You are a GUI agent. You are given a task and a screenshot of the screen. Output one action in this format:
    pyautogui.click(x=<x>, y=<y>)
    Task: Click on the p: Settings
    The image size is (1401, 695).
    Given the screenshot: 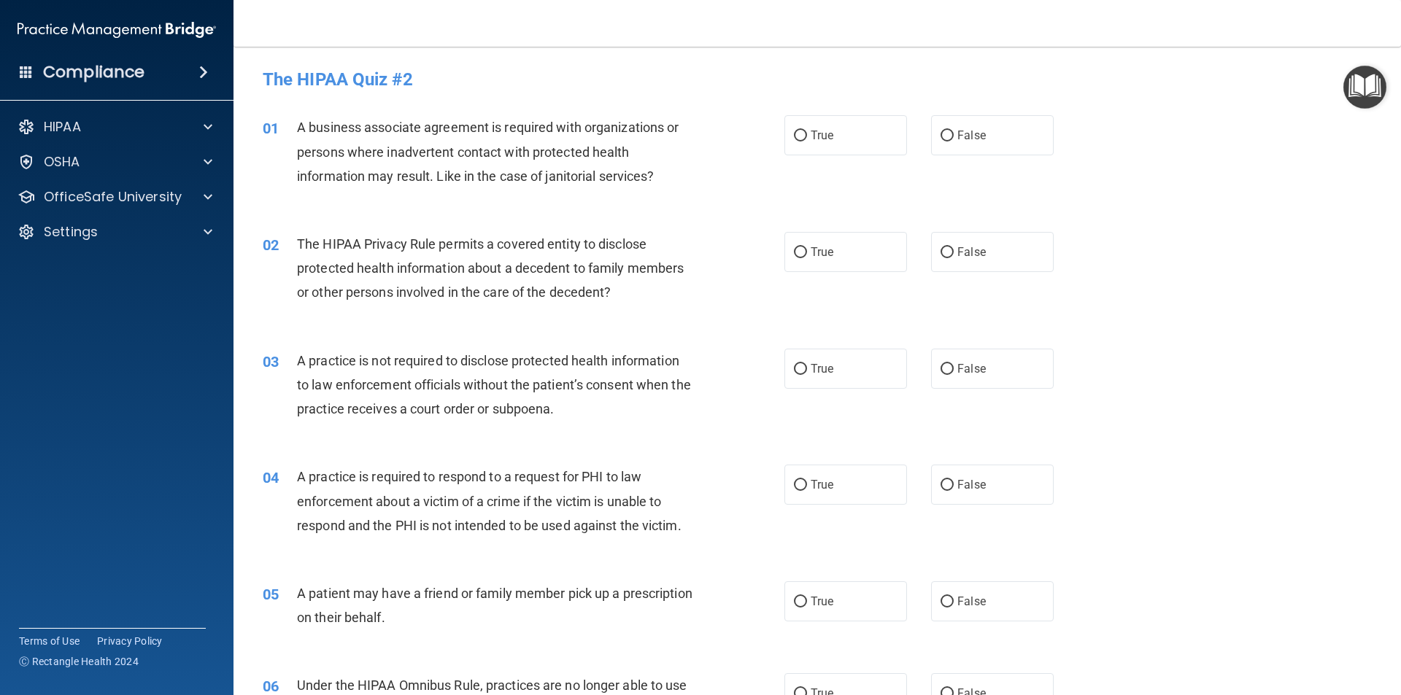 What is the action you would take?
    pyautogui.click(x=71, y=232)
    